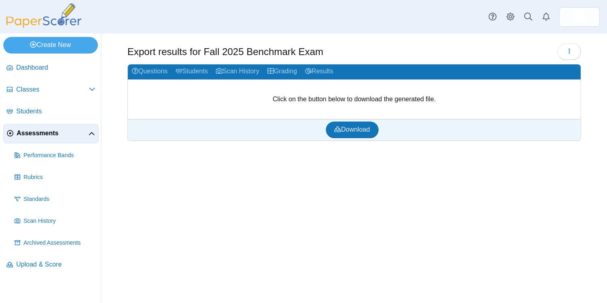 The width and height of the screenshot is (607, 303). I want to click on span: Scan History, so click(59, 221).